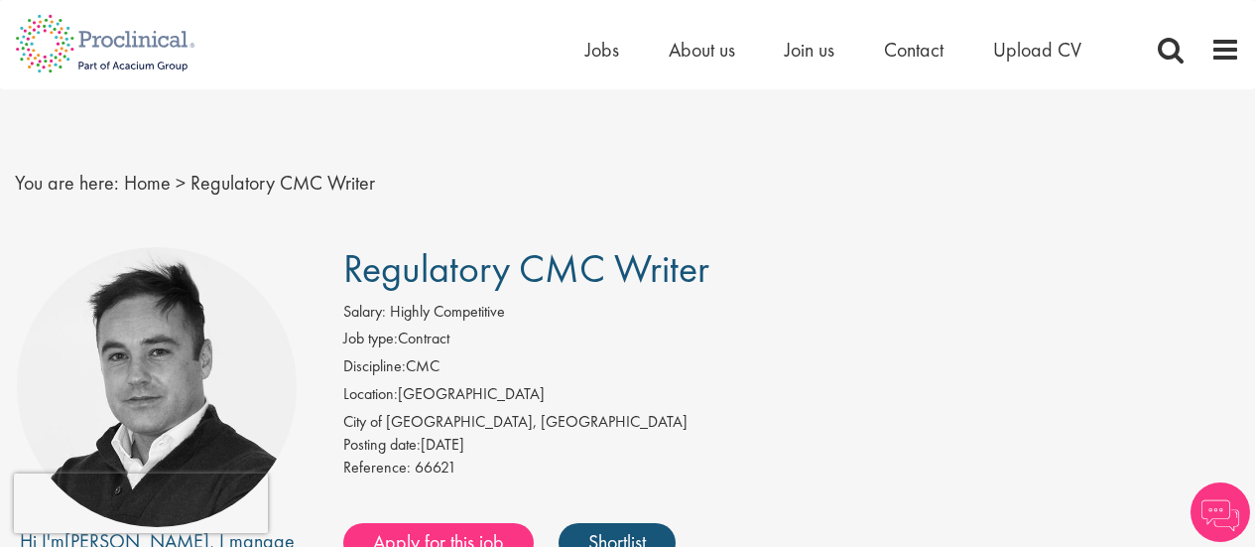 The width and height of the screenshot is (1255, 547). Describe the element at coordinates (792, 341) in the screenshot. I see `li: Contract` at that location.